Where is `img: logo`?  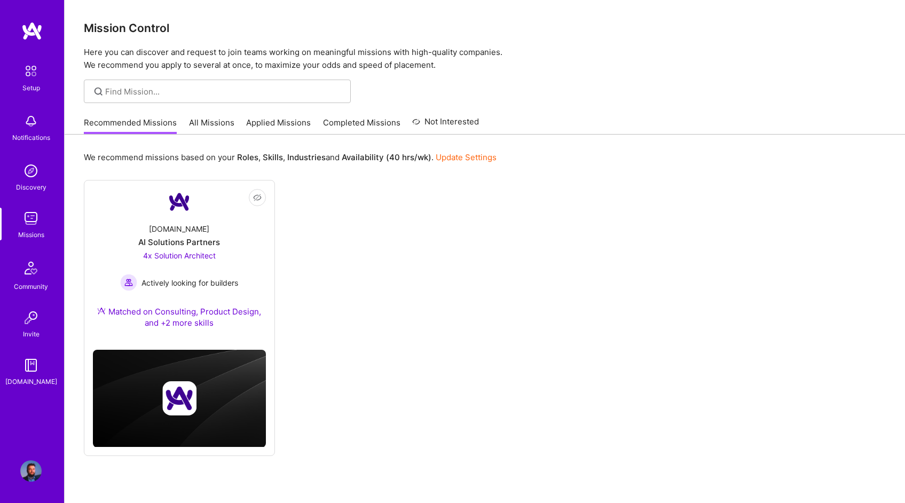 img: logo is located at coordinates (32, 31).